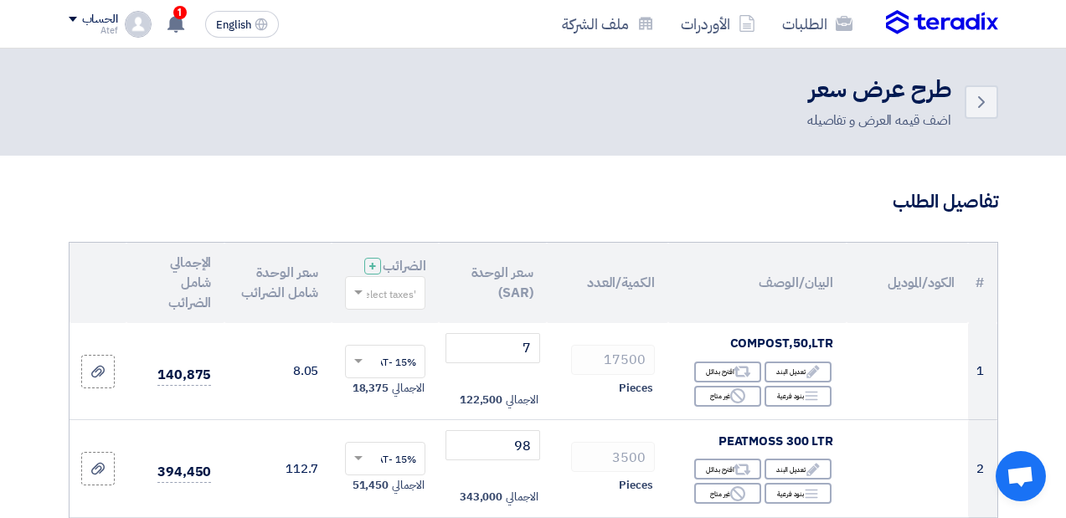  I want to click on button: English, so click(242, 24).